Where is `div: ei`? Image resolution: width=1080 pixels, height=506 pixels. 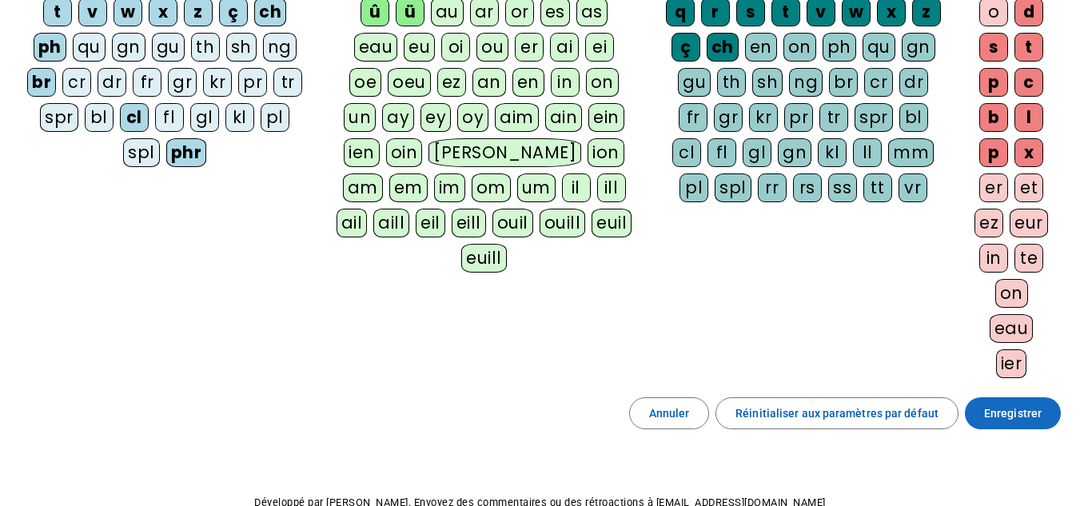
div: ei is located at coordinates (599, 47).